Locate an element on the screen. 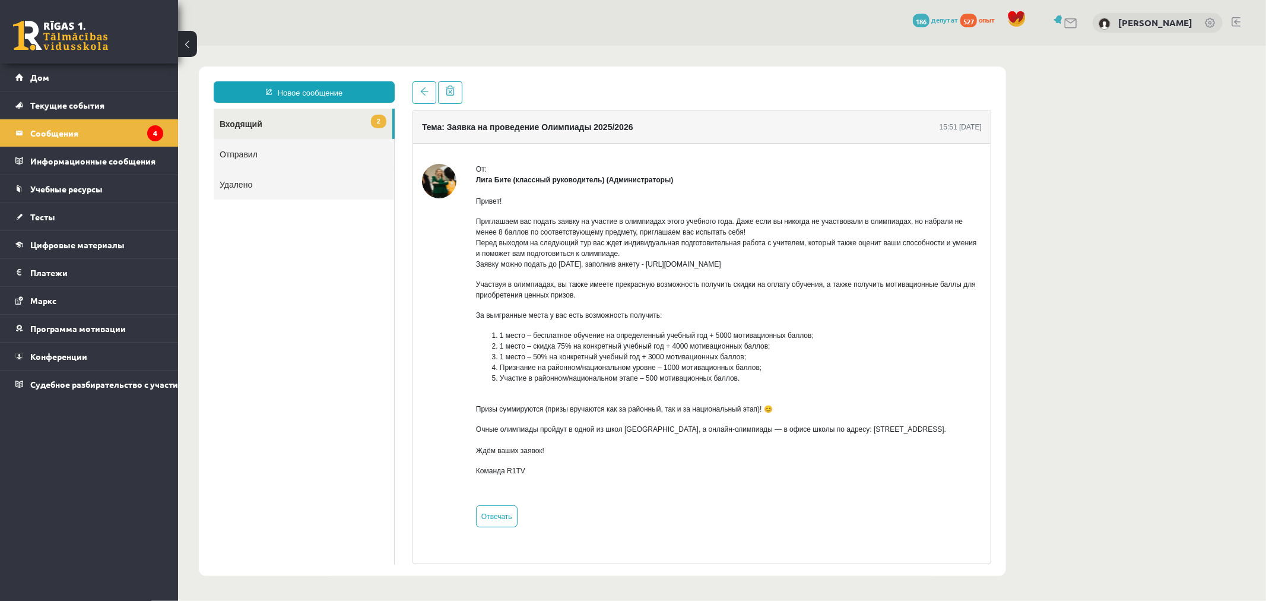 This screenshot has height=601, width=1266. img: Лига Бите (классный руководитель) is located at coordinates (261, 135).